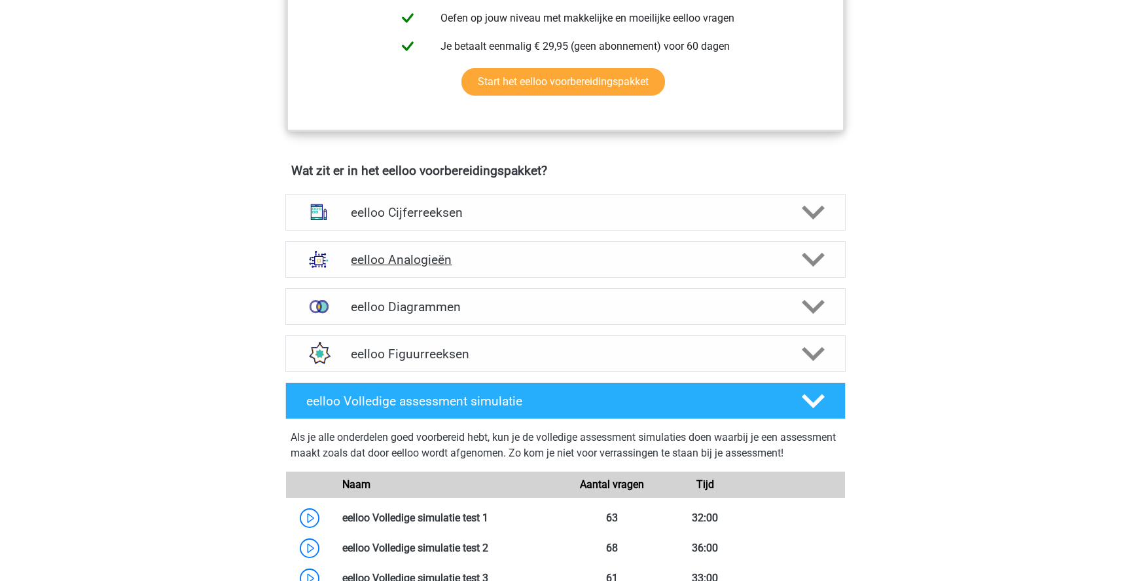 This screenshot has width=1131, height=581. I want to click on a: Start het eelloo voorbereidingspakket, so click(563, 82).